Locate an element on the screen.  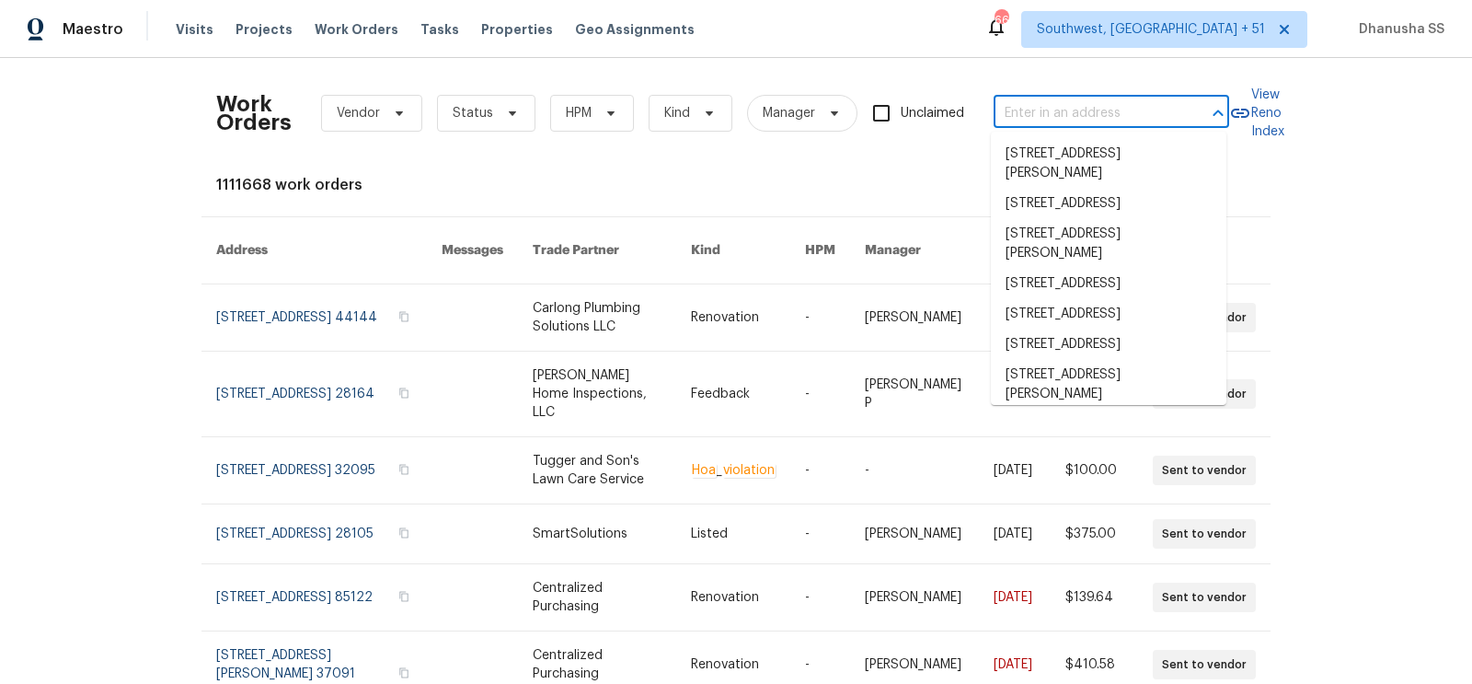
input: Enter in an address is located at coordinates (1086, 113).